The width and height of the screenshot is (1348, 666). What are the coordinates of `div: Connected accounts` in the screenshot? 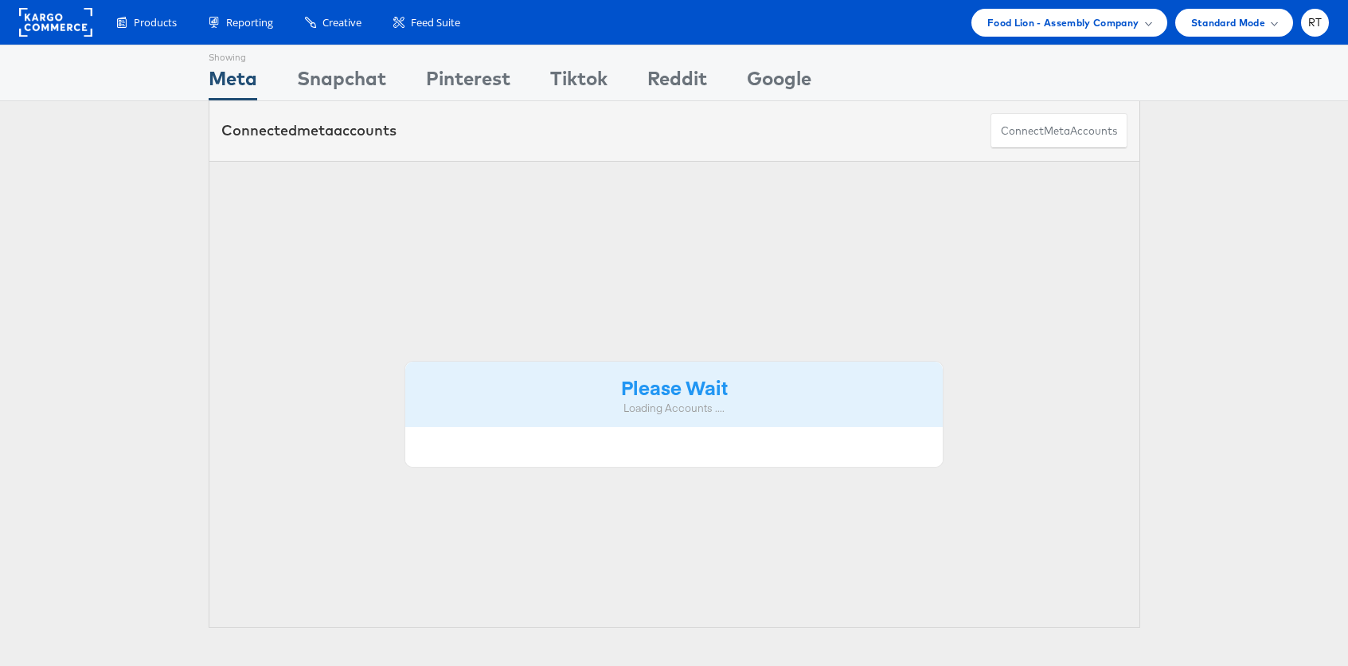 It's located at (309, 131).